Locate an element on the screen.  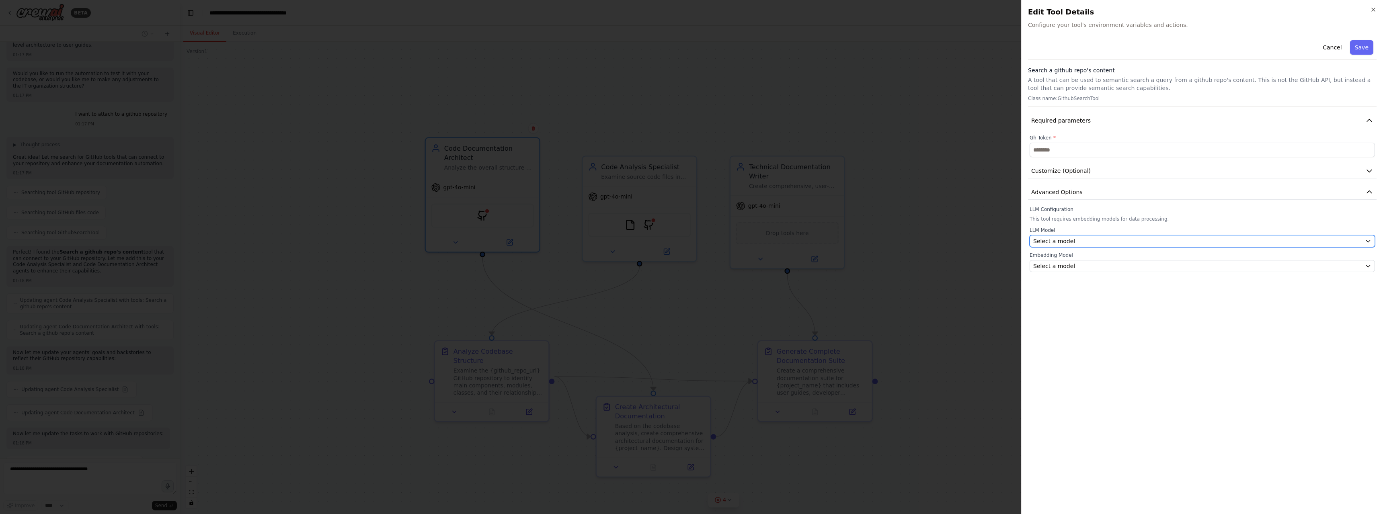
button: Advanced Options is located at coordinates (1202, 192).